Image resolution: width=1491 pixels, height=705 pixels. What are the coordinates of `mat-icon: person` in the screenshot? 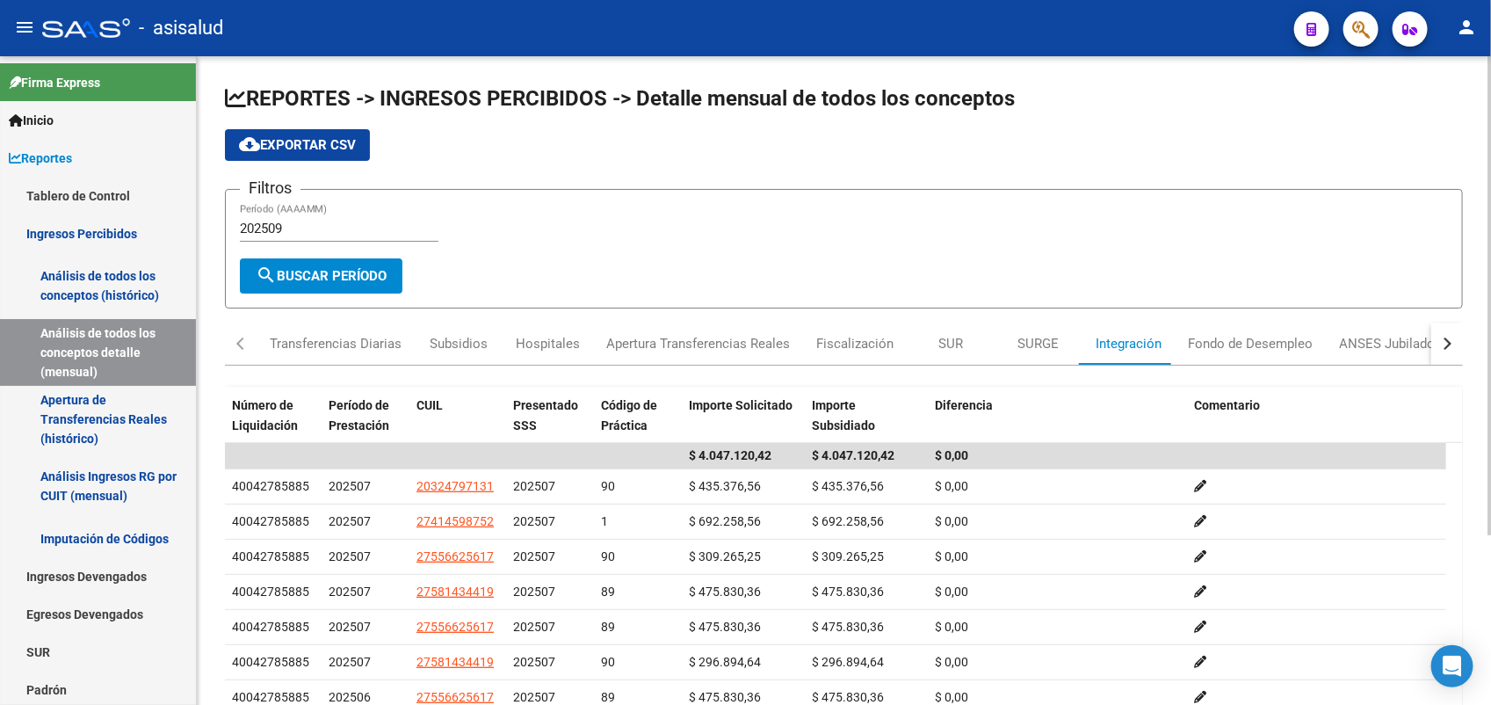 It's located at (1466, 27).